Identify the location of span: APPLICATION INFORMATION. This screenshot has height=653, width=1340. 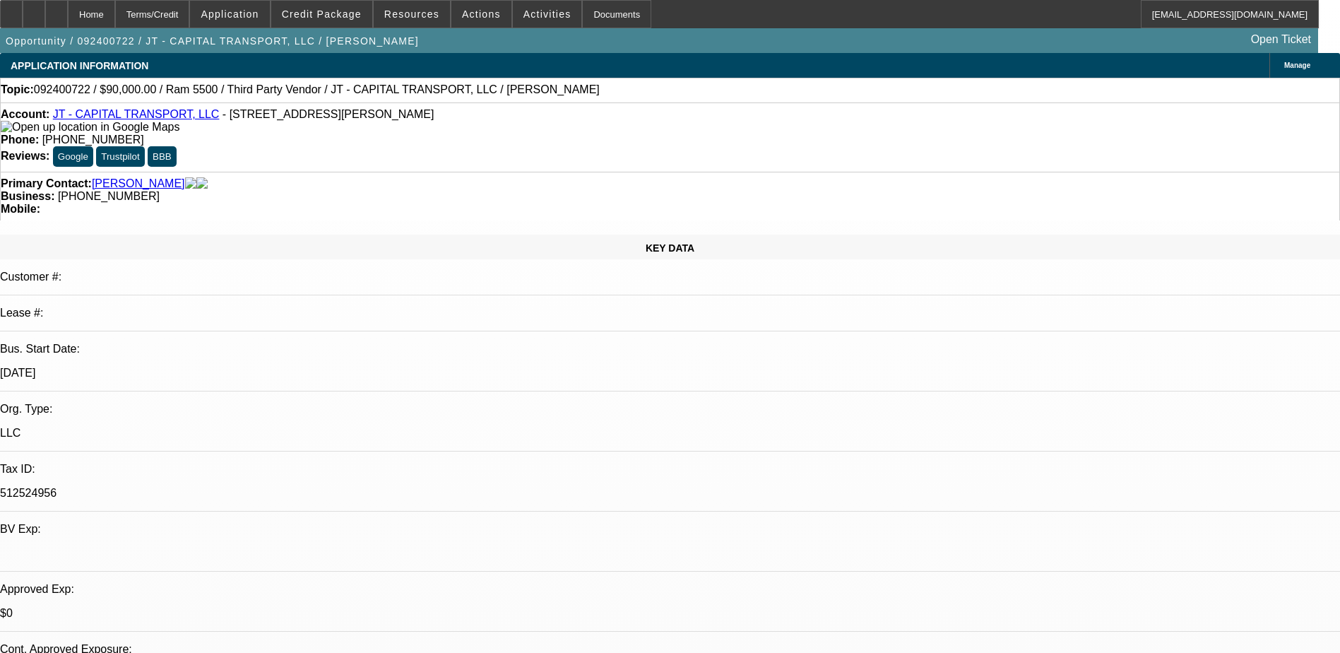
(79, 66).